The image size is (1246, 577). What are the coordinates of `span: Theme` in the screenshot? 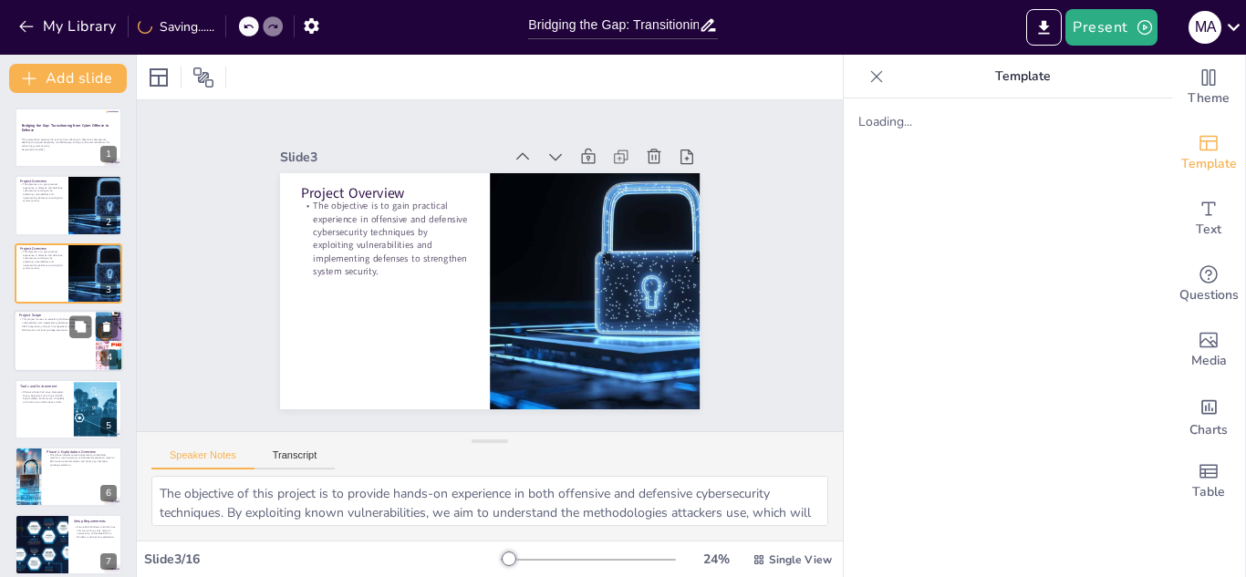 It's located at (1208, 98).